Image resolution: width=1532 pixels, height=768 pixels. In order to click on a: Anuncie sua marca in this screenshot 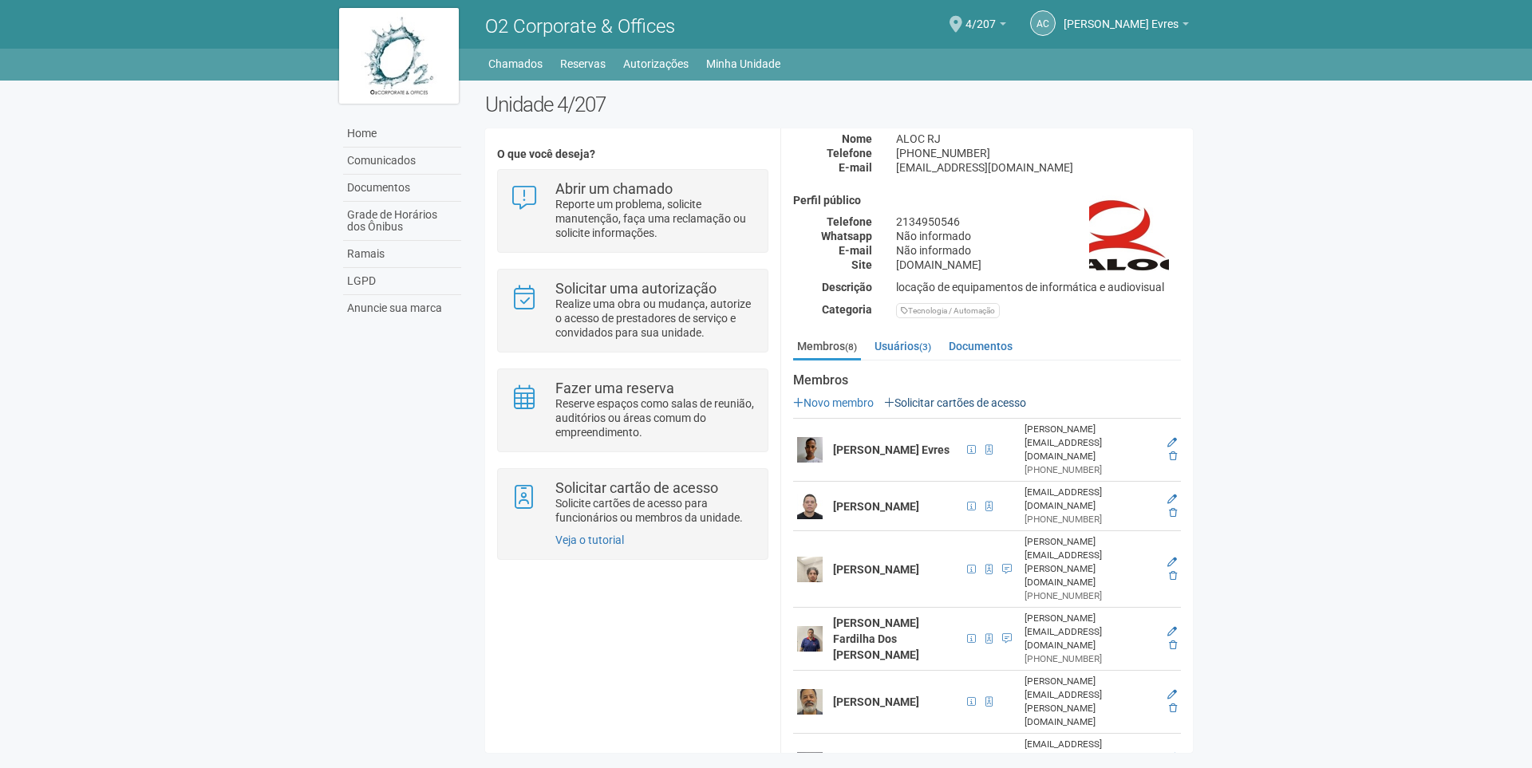, I will do `click(402, 308)`.